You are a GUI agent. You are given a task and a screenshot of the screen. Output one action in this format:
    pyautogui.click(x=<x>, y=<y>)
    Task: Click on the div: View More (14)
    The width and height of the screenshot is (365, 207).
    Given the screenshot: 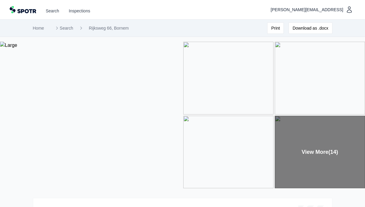 What is the action you would take?
    pyautogui.click(x=320, y=152)
    